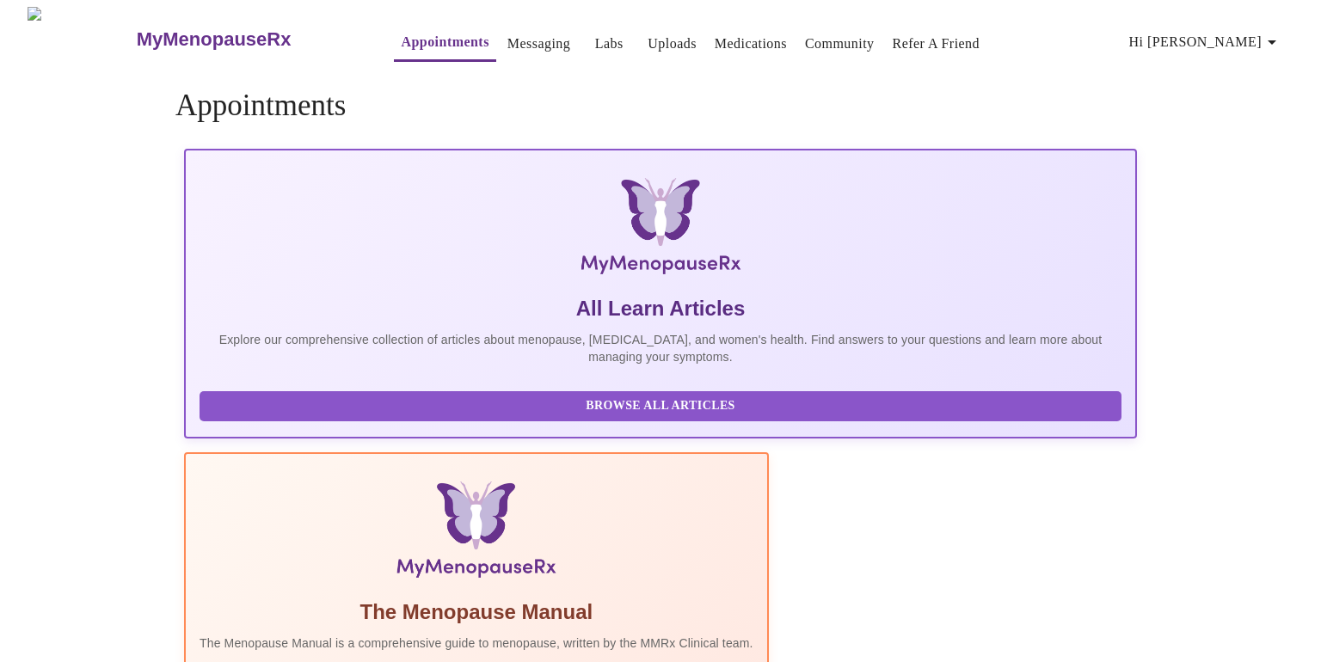 The image size is (1321, 662). I want to click on h3: MyMenopauseRx, so click(214, 40).